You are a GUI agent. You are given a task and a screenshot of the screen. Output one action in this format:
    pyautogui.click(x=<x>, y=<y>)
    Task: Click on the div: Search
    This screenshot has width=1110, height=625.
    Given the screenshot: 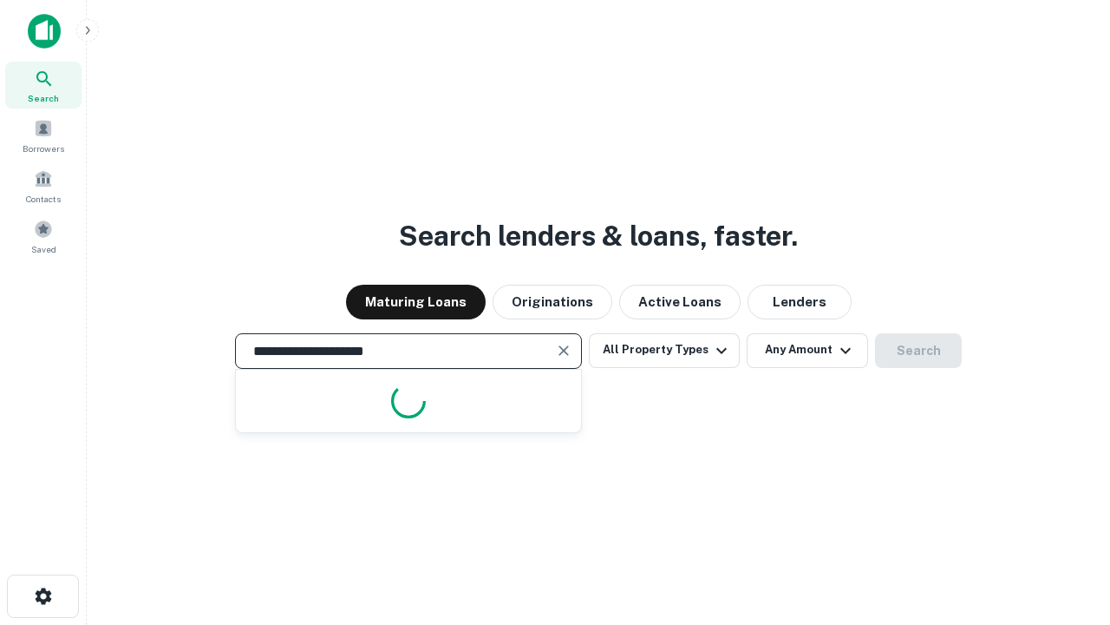 What is the action you would take?
    pyautogui.click(x=43, y=85)
    